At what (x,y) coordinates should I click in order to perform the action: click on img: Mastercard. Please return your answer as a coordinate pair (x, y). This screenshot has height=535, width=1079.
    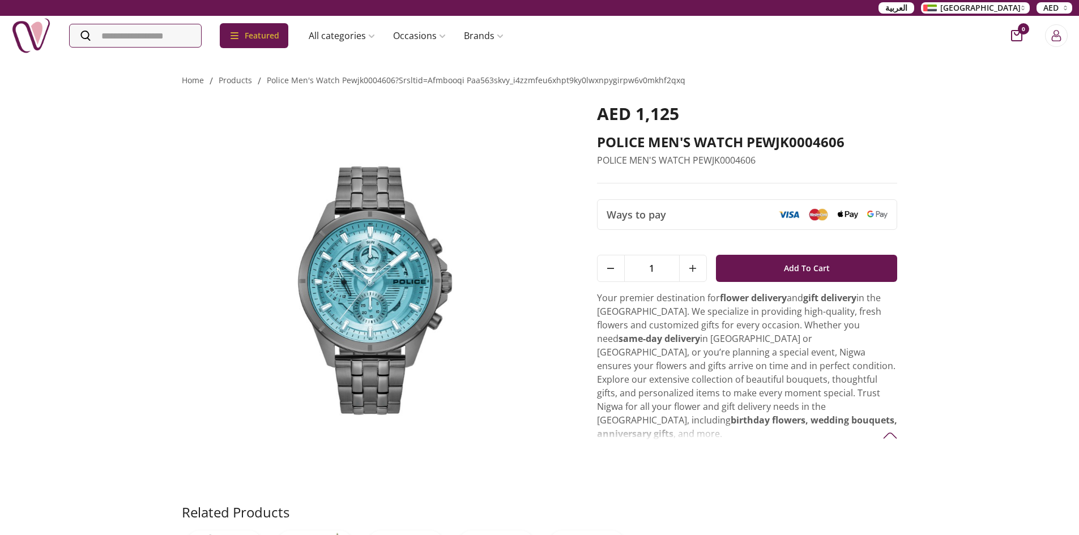
    Looking at the image, I should click on (818, 214).